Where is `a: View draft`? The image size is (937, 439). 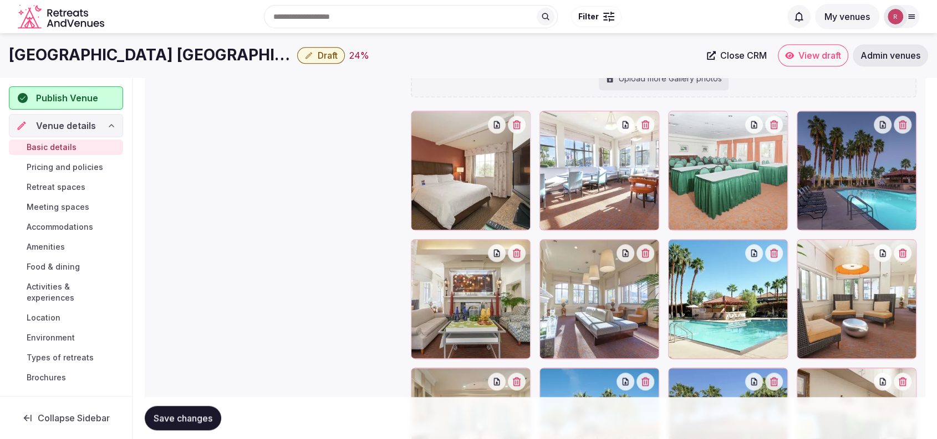
a: View draft is located at coordinates (812, 55).